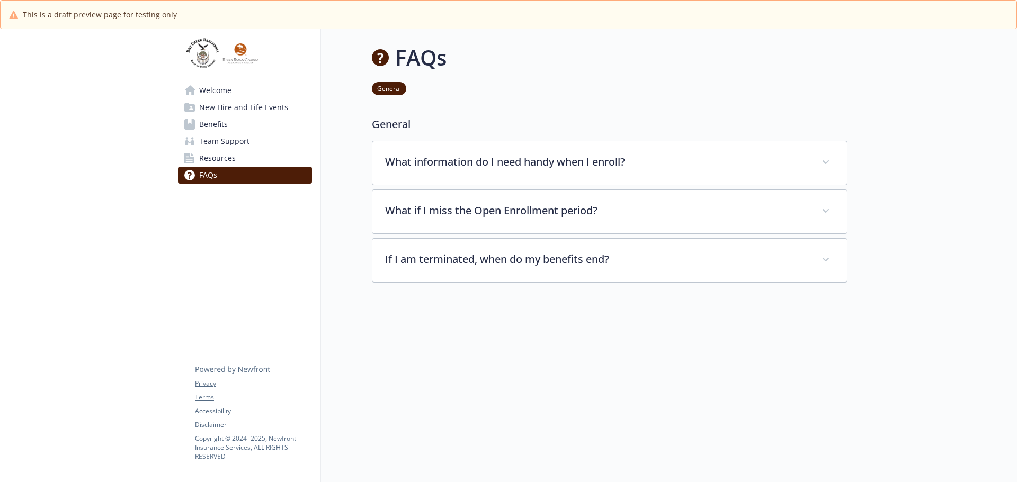 The image size is (1017, 482). What do you see at coordinates (597, 211) in the screenshot?
I see `p: What if I miss the Open Enrollment period?` at bounding box center [597, 211].